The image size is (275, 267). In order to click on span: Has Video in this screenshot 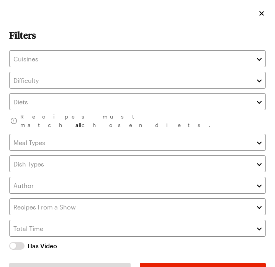, I will do `click(147, 246)`.